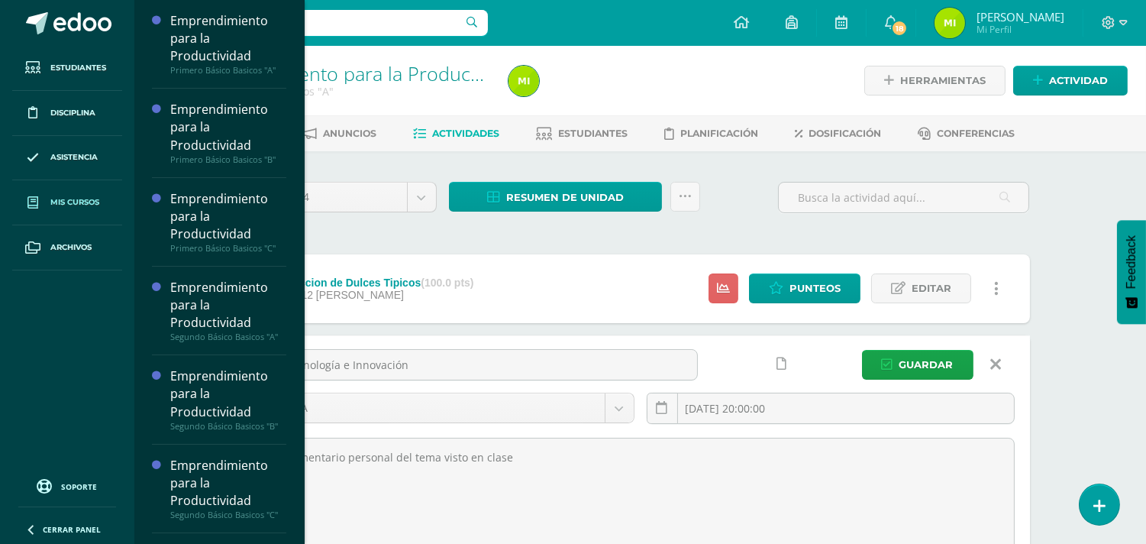 The height and width of the screenshot is (544, 1146). Describe the element at coordinates (350, 133) in the screenshot. I see `span: Anuncios` at that location.